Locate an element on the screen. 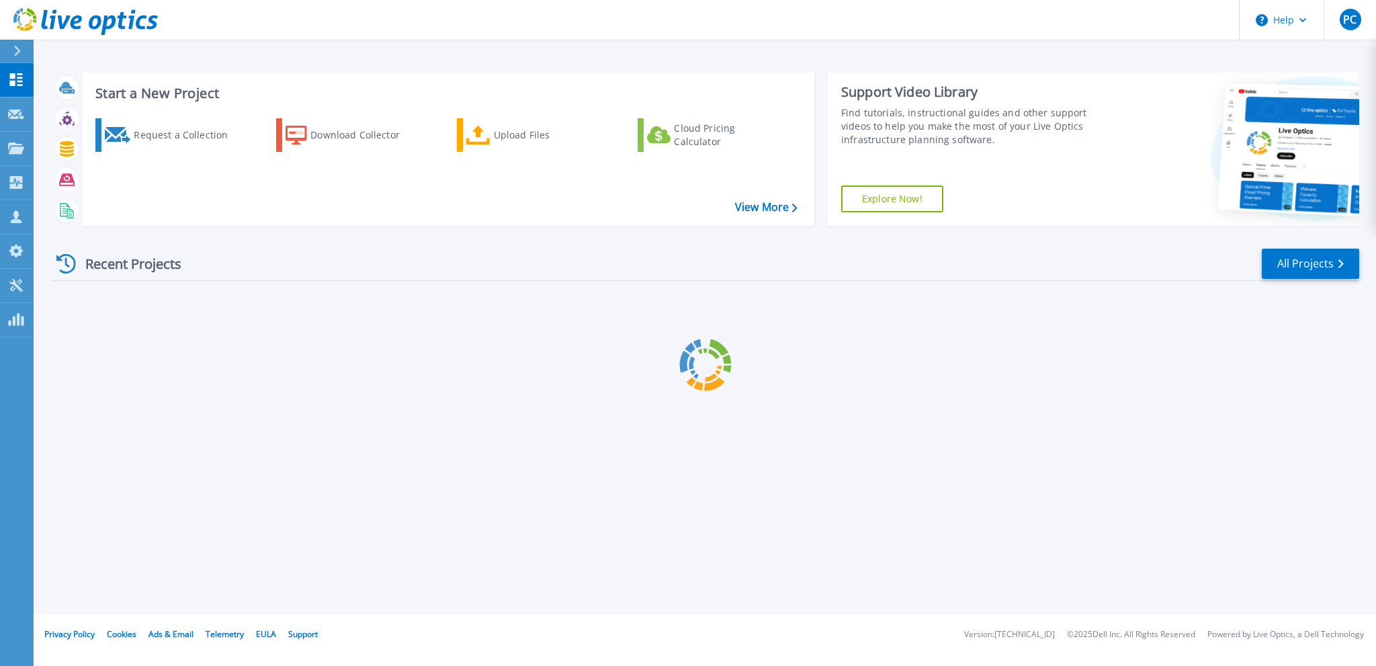 The image size is (1376, 666). span: PC is located at coordinates (1350, 19).